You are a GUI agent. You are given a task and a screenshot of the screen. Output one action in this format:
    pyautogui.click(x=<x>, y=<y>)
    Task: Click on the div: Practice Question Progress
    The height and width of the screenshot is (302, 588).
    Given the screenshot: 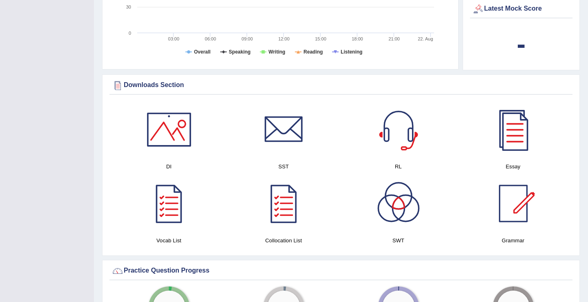 What is the action you would take?
    pyautogui.click(x=341, y=271)
    